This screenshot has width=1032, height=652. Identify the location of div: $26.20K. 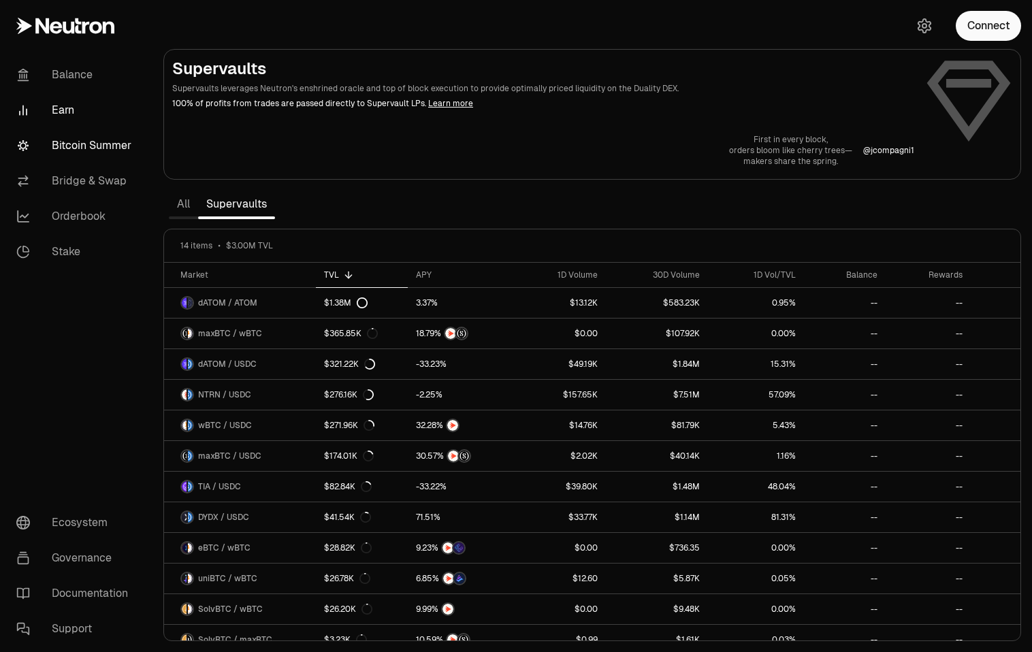
(348, 609).